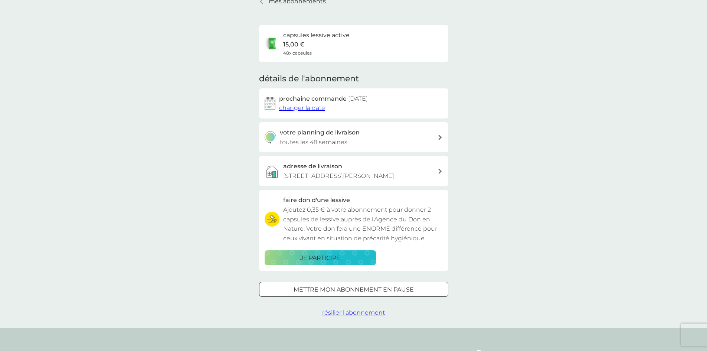 Image resolution: width=707 pixels, height=351 pixels. I want to click on span: 48x capsules, so click(297, 53).